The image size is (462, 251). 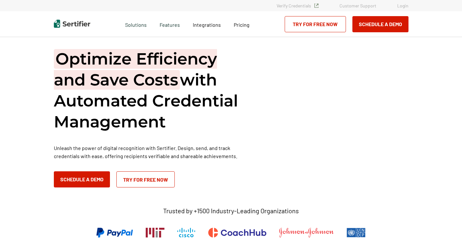 What do you see at coordinates (358, 5) in the screenshot?
I see `a: Customer Support` at bounding box center [358, 5].